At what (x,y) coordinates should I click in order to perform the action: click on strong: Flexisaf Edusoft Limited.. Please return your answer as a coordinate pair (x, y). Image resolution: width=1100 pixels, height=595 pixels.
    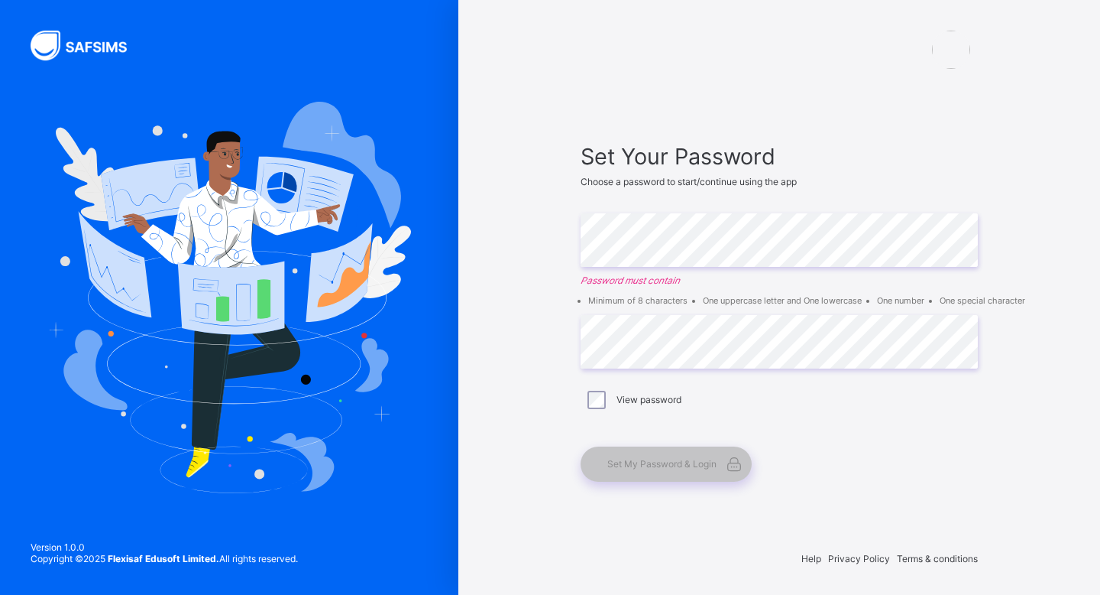
    Looking at the image, I should click on (164, 558).